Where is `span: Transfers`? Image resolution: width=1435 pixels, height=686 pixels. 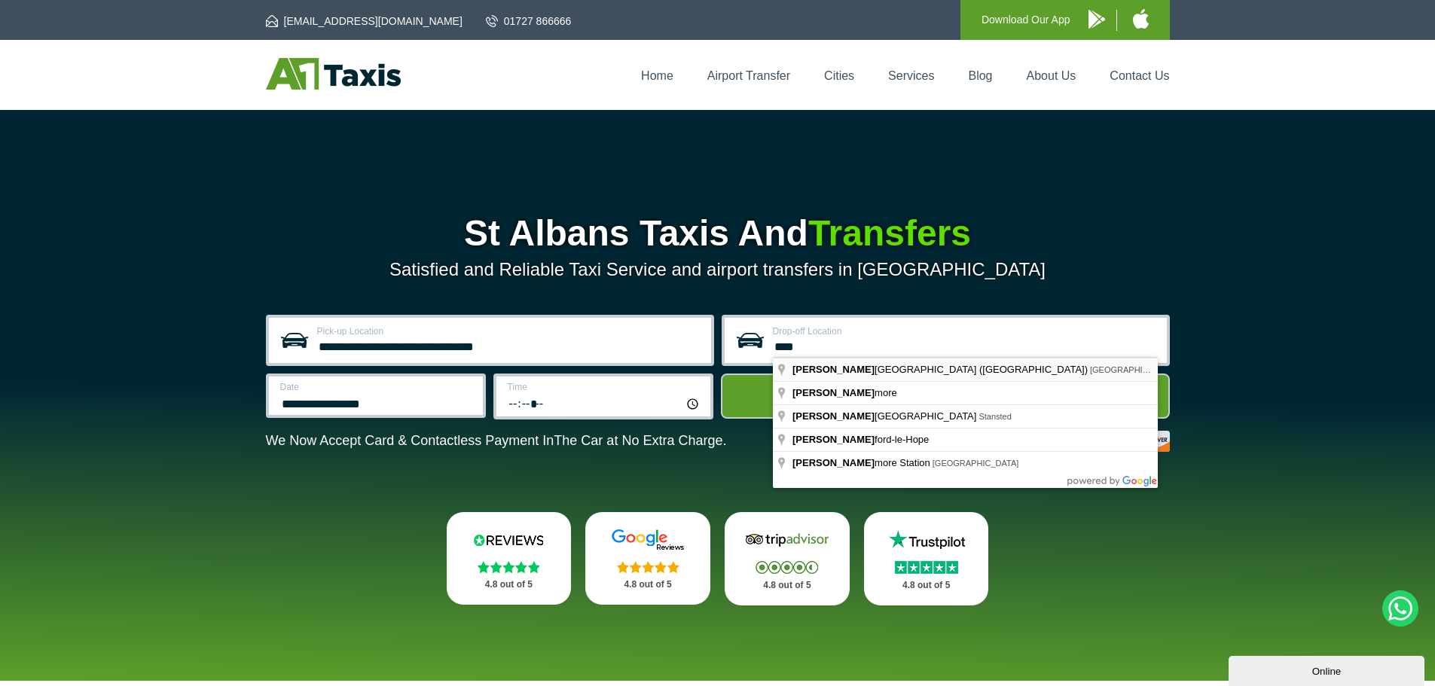 span: Transfers is located at coordinates (890, 233).